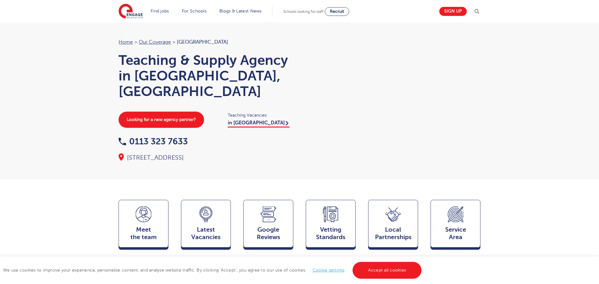  What do you see at coordinates (328, 270) in the screenshot?
I see `a: Cookie settings` at bounding box center [328, 270].